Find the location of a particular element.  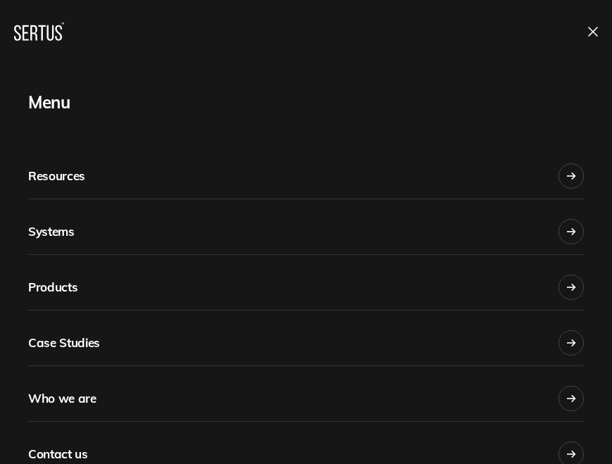

div: Resources is located at coordinates (56, 176).